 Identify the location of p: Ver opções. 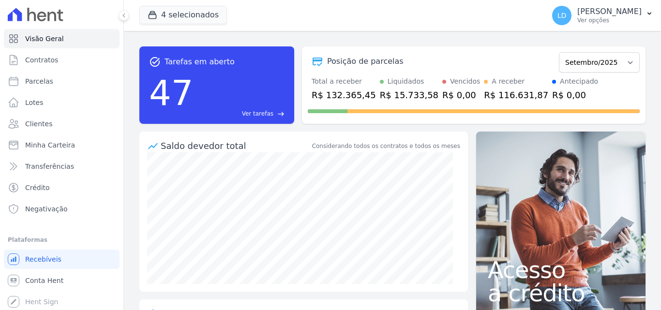
(609, 20).